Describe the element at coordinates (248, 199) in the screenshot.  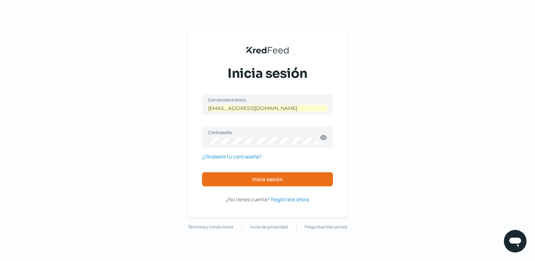
I see `span: ¿No tienes cuenta?` at that location.